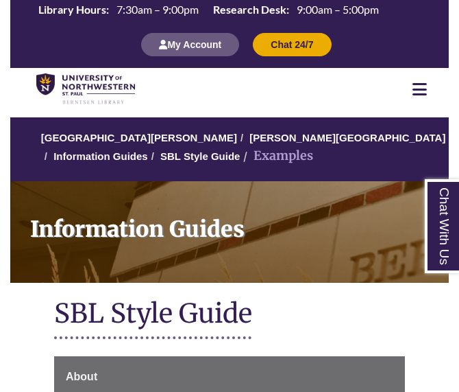  What do you see at coordinates (235, 223) in the screenshot?
I see `h1: Information Guides` at bounding box center [235, 223].